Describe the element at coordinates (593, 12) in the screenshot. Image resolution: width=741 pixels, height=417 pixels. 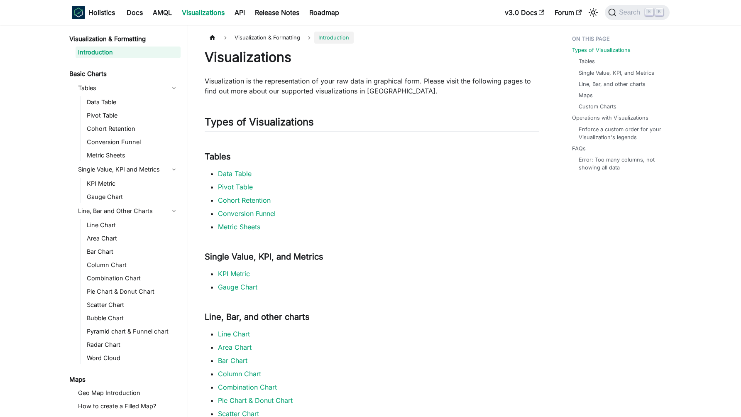
I see `button: Switch between dark and light mode (currently light mode)` at that location.